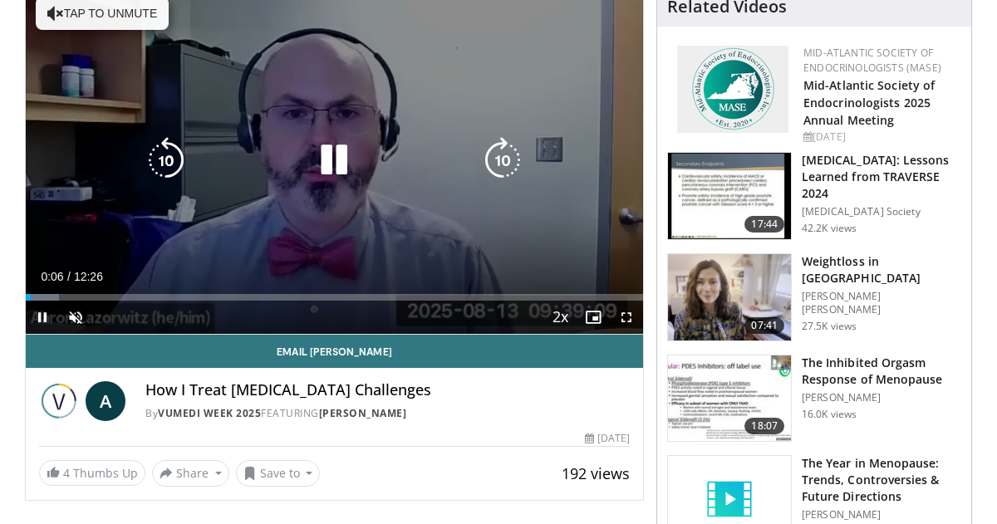 Image resolution: width=997 pixels, height=524 pixels. Describe the element at coordinates (765, 326) in the screenshot. I see `span: 07:41` at that location.